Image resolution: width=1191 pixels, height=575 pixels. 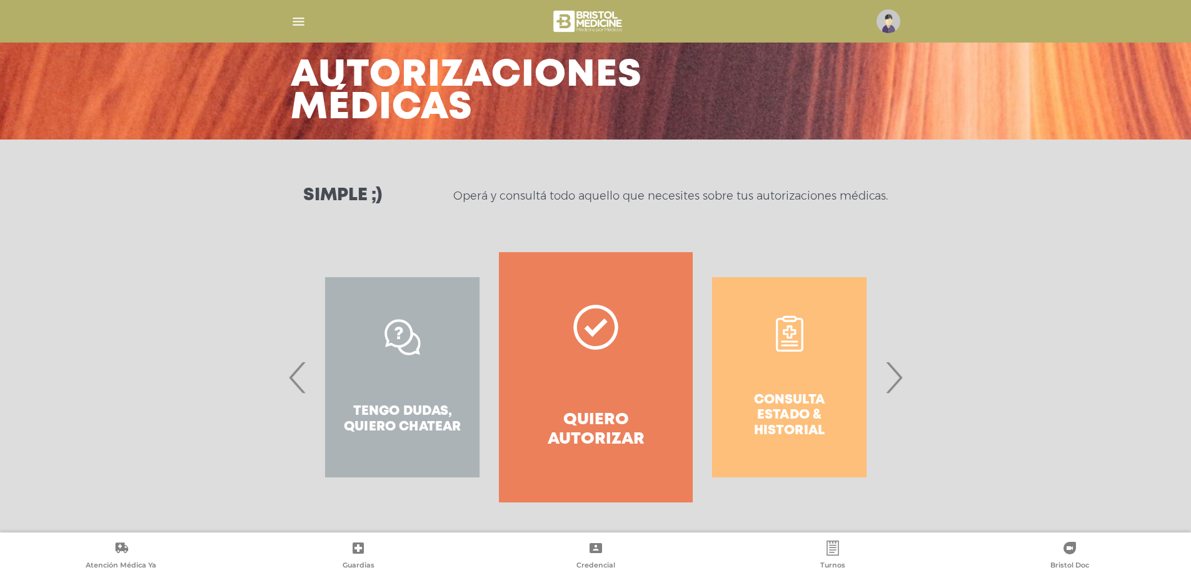 I want to click on img: bristol-medicine-blanco.png, so click(x=588, y=21).